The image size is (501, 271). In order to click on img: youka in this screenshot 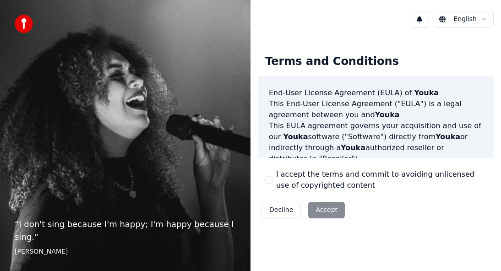, I will do `click(24, 24)`.